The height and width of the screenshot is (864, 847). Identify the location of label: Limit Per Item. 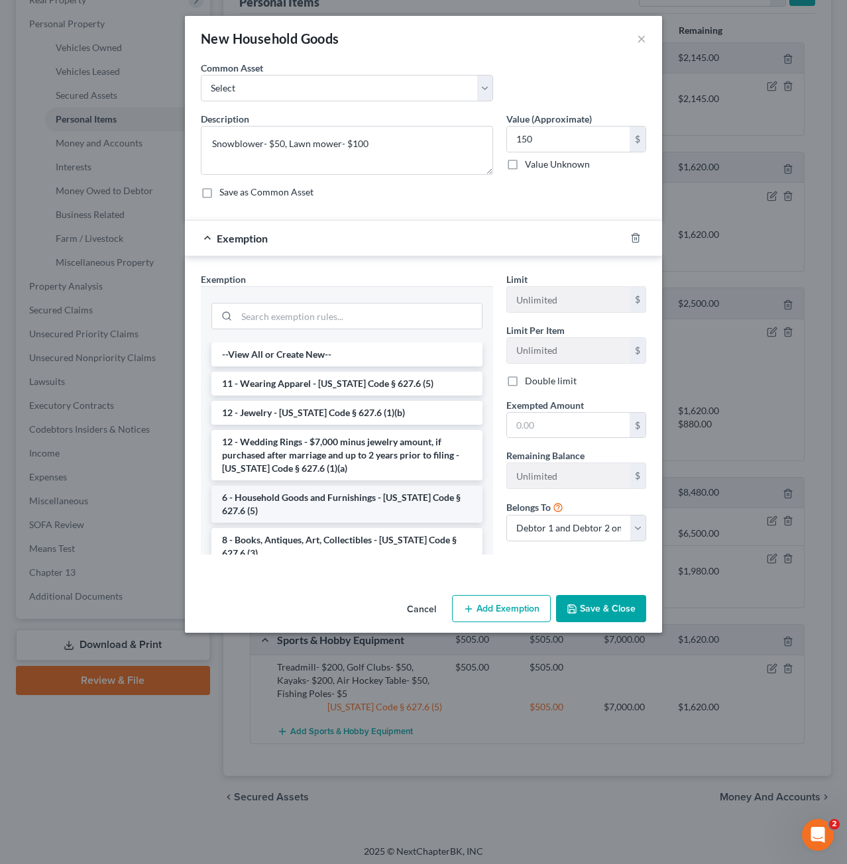
(535, 330).